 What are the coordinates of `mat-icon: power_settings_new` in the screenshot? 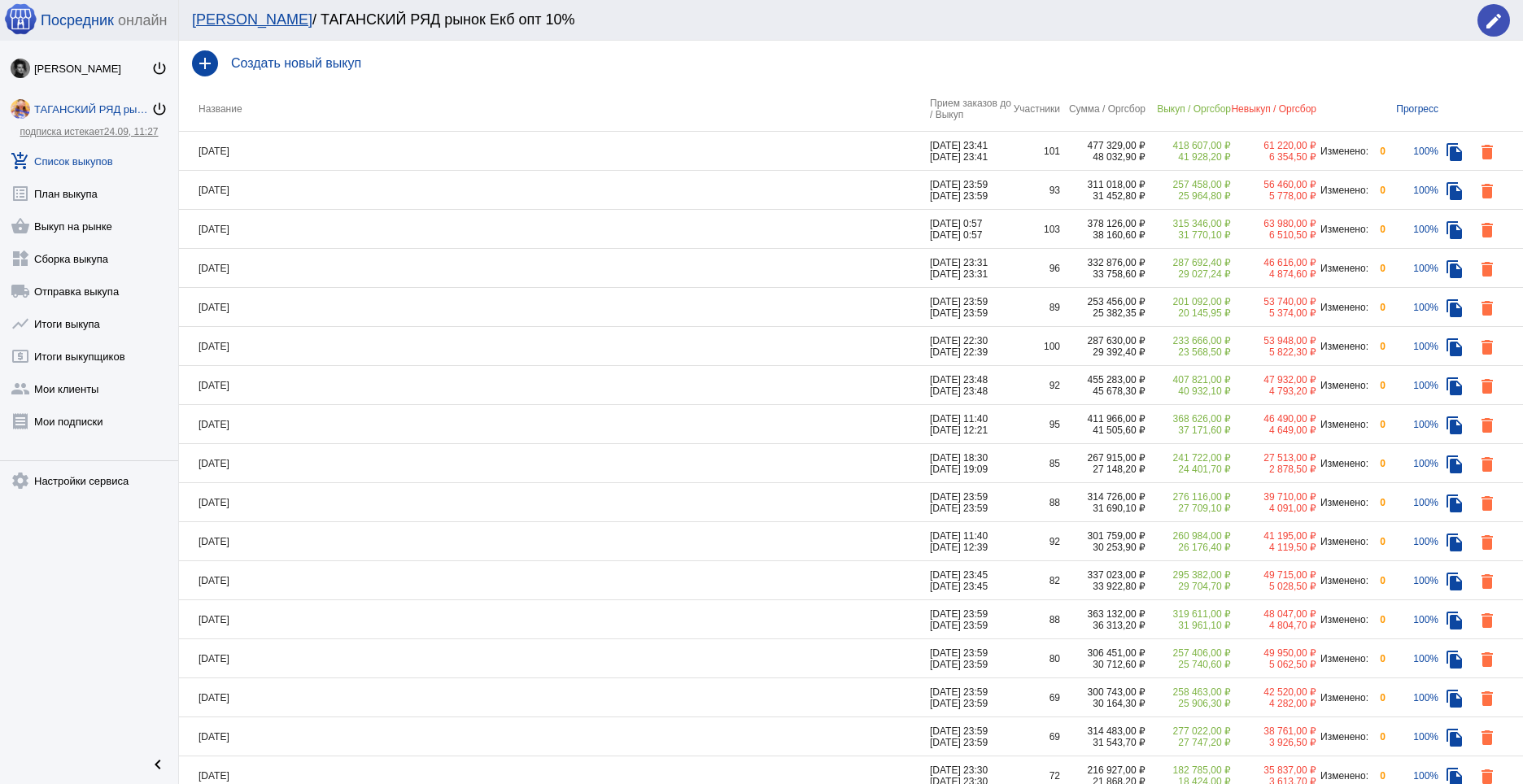 It's located at (159, 68).